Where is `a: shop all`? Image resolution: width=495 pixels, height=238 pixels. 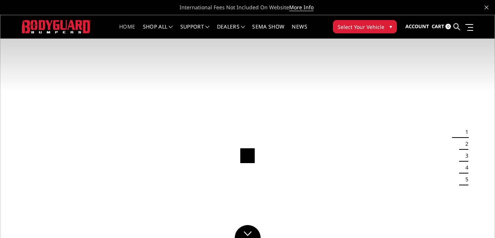 a: shop all is located at coordinates (158, 31).